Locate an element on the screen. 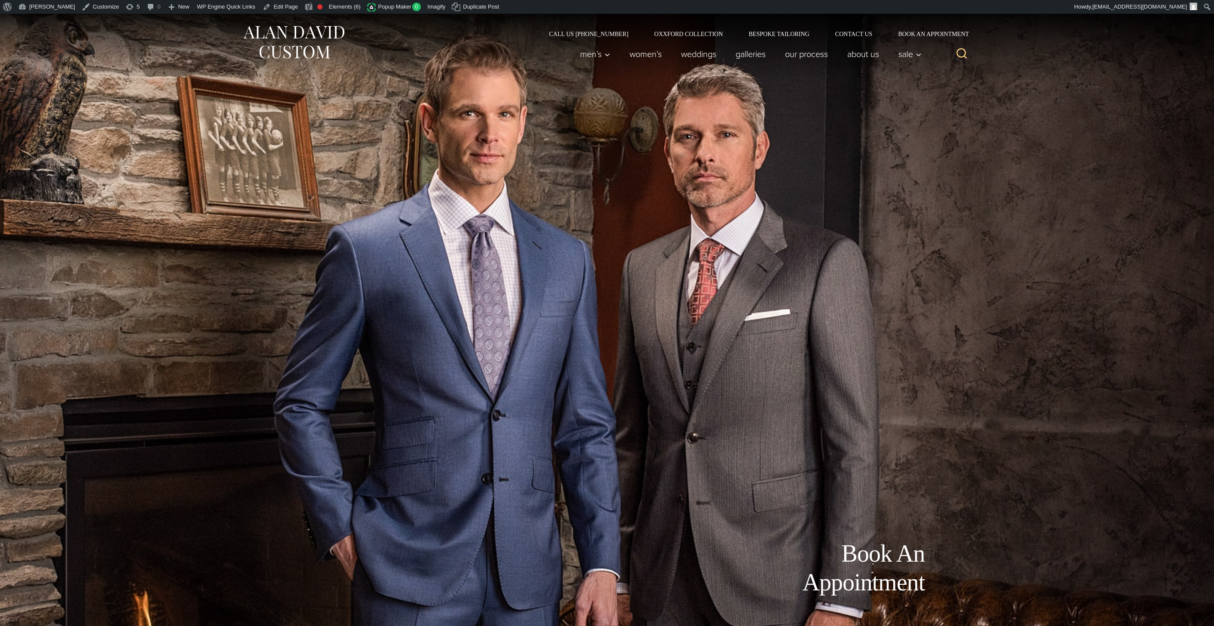 This screenshot has height=626, width=1214. img: Alan David Custom is located at coordinates (294, 42).